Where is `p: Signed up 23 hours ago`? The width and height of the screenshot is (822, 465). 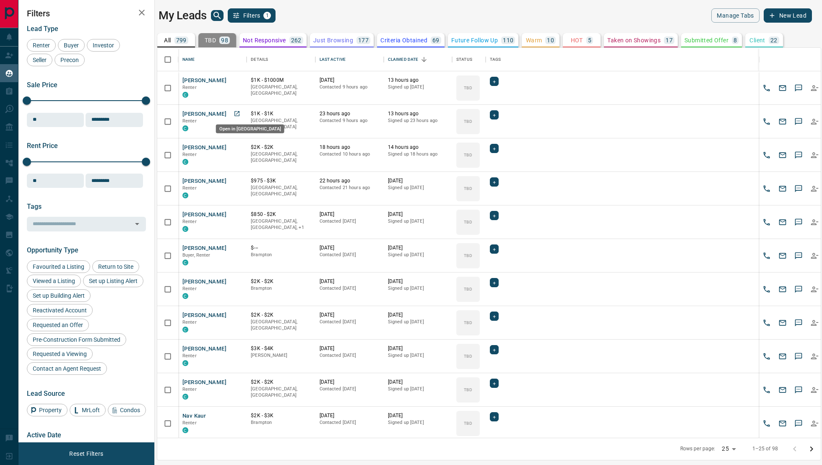 p: Signed up 23 hours ago is located at coordinates (418, 121).